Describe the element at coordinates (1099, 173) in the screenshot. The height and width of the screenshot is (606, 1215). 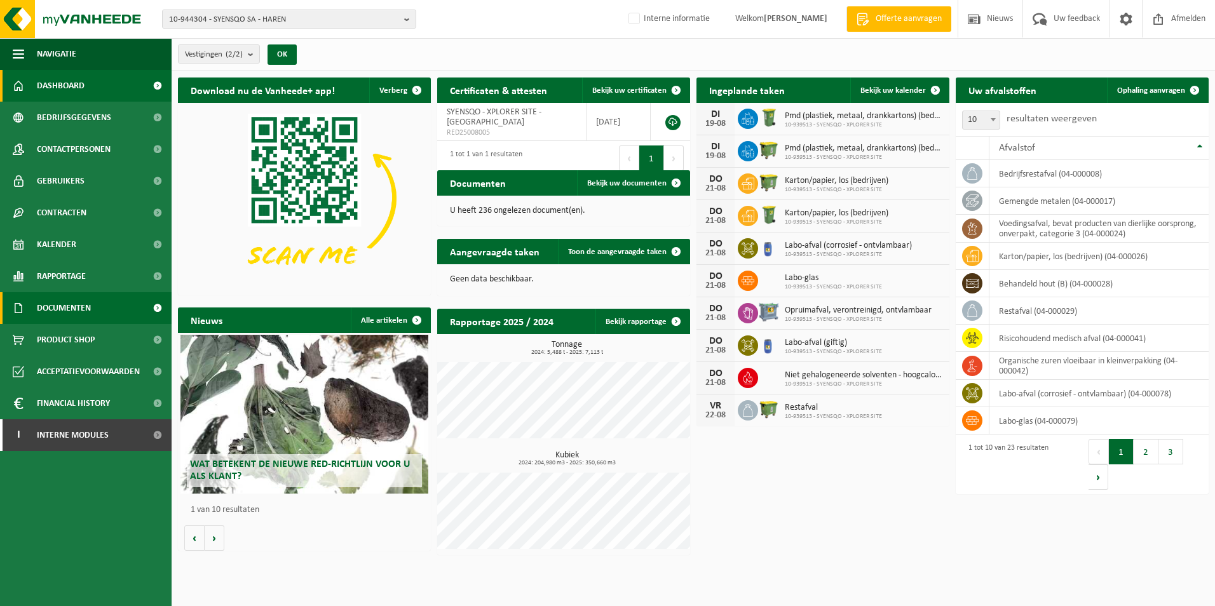
I see `td: bedrijfsrestafval (04-000008)` at that location.